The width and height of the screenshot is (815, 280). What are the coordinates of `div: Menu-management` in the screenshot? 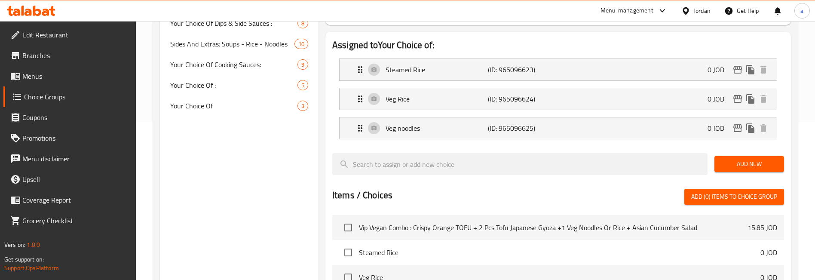 It's located at (627, 11).